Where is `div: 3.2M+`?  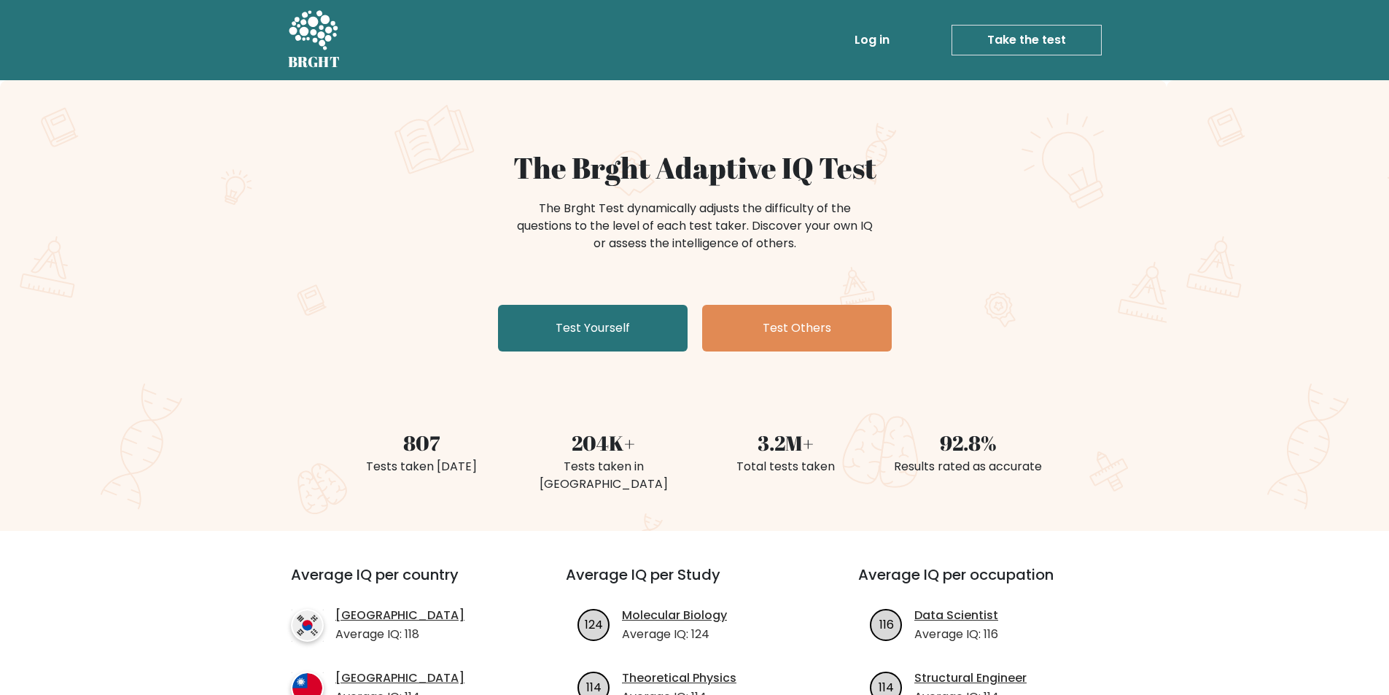
div: 3.2M+ is located at coordinates (786, 443).